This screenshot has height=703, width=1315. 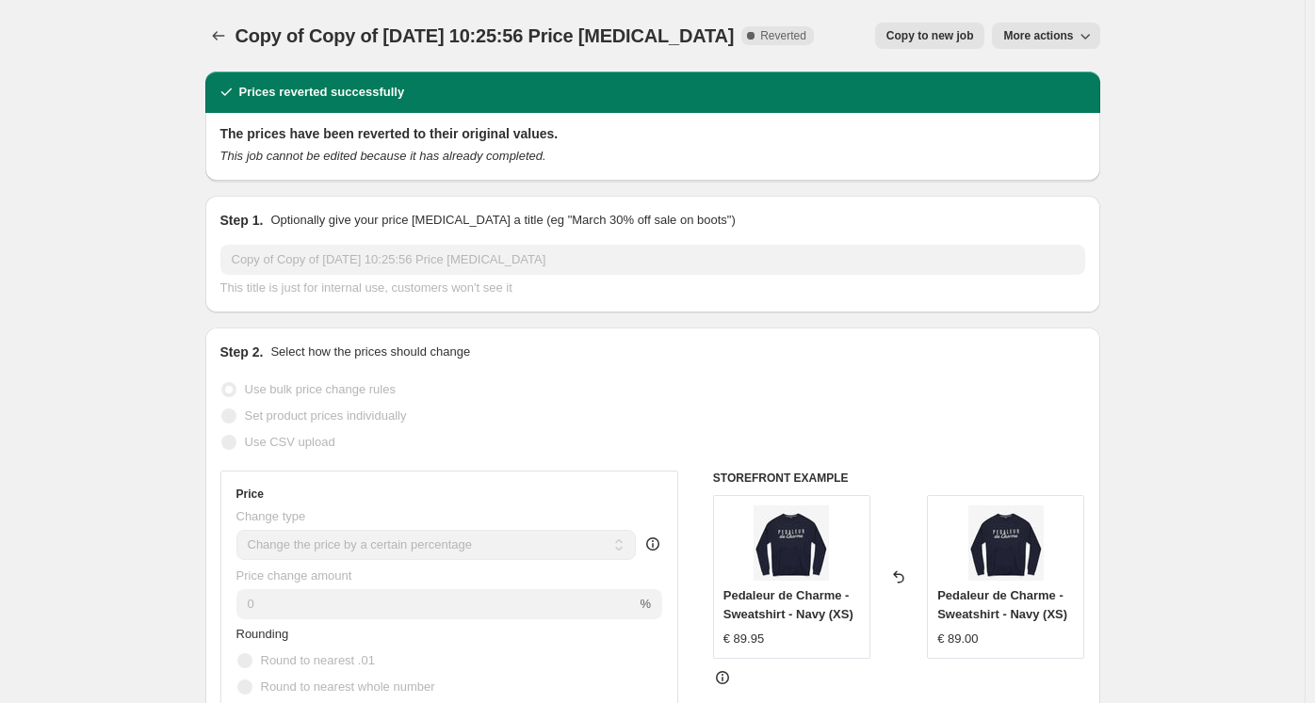 What do you see at coordinates (653, 134) in the screenshot?
I see `h2: The prices have been reverted to their original values.` at bounding box center [653, 134].